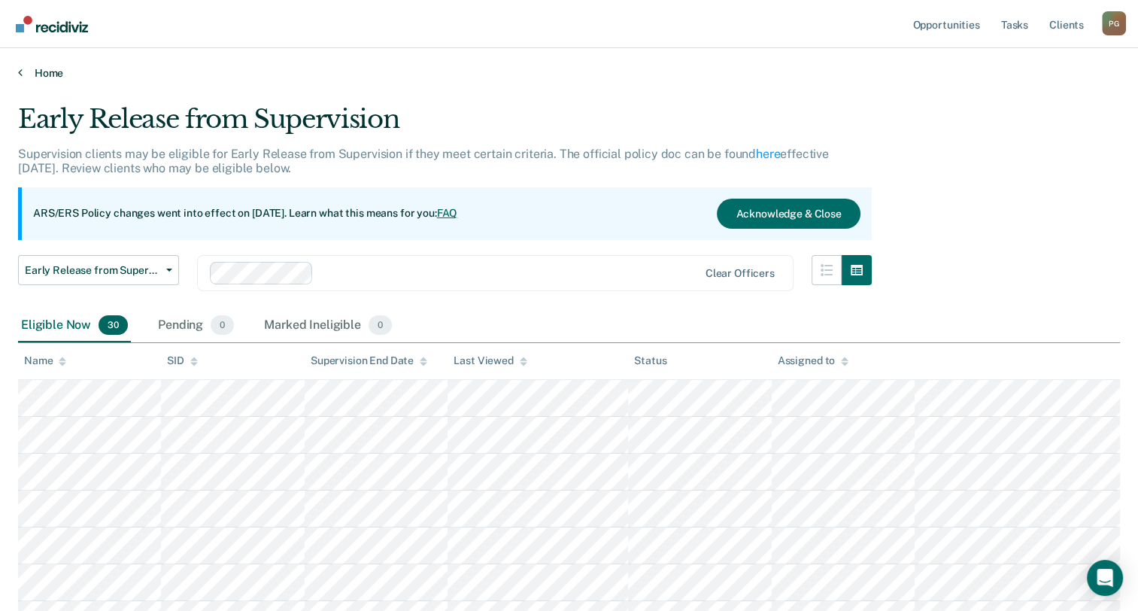 This screenshot has width=1138, height=611. What do you see at coordinates (813, 360) in the screenshot?
I see `div: Assigned to` at bounding box center [813, 360].